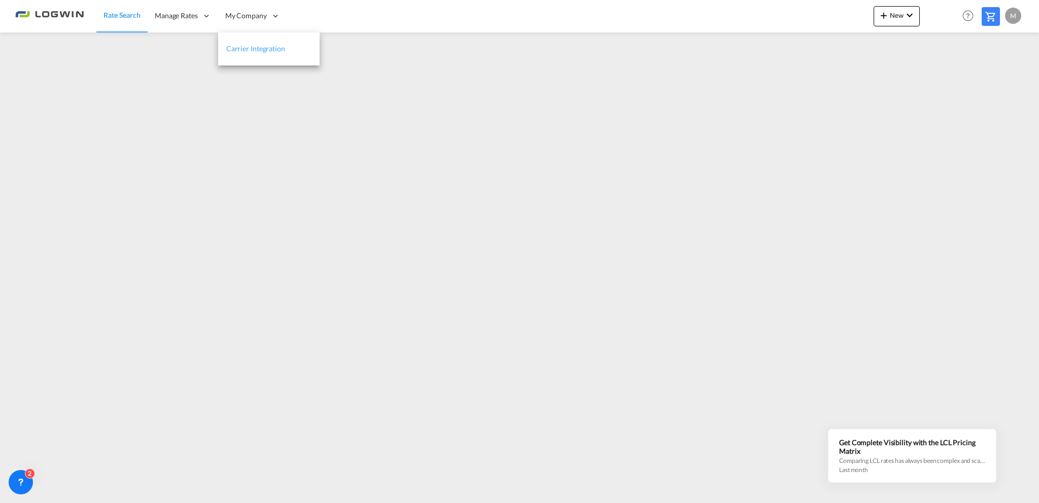  Describe the element at coordinates (1013, 16) in the screenshot. I see `div: M` at that location.